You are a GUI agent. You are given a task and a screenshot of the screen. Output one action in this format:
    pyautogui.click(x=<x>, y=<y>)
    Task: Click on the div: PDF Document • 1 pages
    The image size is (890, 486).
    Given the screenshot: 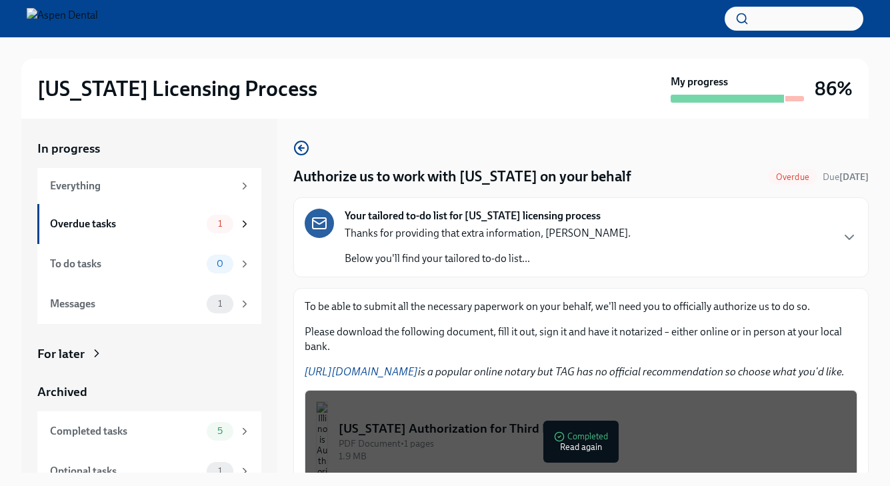 What is the action you would take?
    pyautogui.click(x=592, y=444)
    